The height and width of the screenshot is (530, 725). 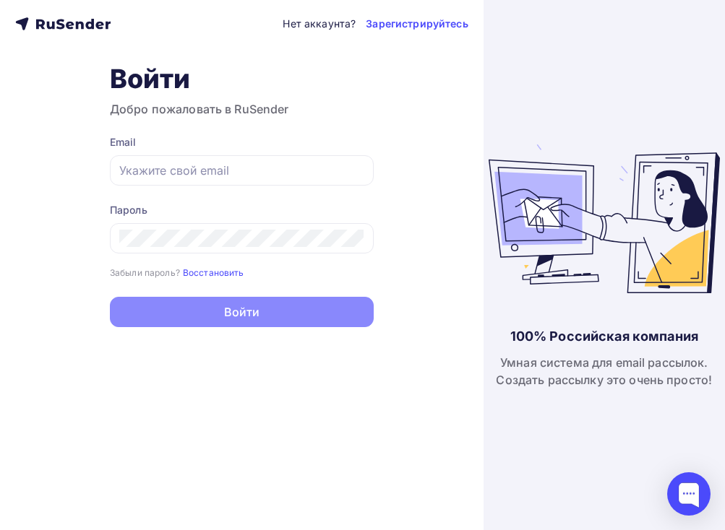 What do you see at coordinates (213, 272) in the screenshot?
I see `small: Восстановить` at bounding box center [213, 272].